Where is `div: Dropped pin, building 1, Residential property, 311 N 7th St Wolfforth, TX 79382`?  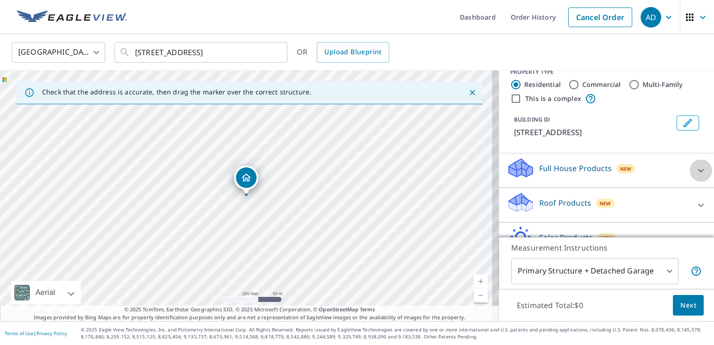 div: Dropped pin, building 1, Residential property, 311 N 7th St Wolfforth, TX 79382 is located at coordinates (246, 180).